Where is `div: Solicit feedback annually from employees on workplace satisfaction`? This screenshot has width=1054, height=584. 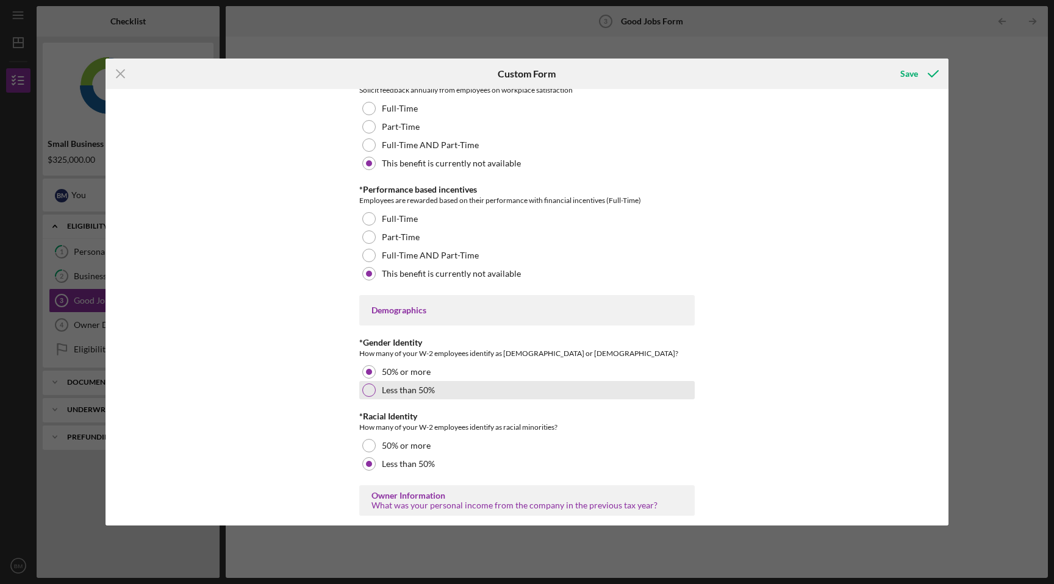 div: Solicit feedback annually from employees on workplace satisfaction is located at coordinates (527, 90).